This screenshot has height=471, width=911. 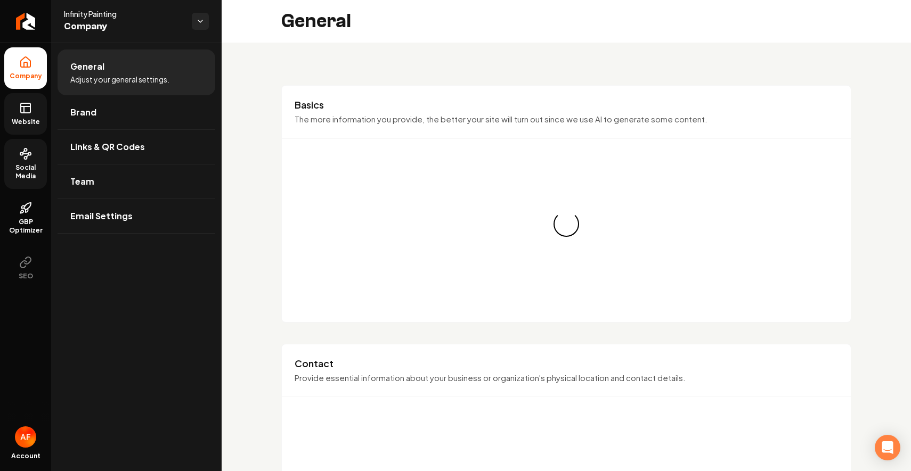 What do you see at coordinates (124, 14) in the screenshot?
I see `span: Infinity Painting` at bounding box center [124, 14].